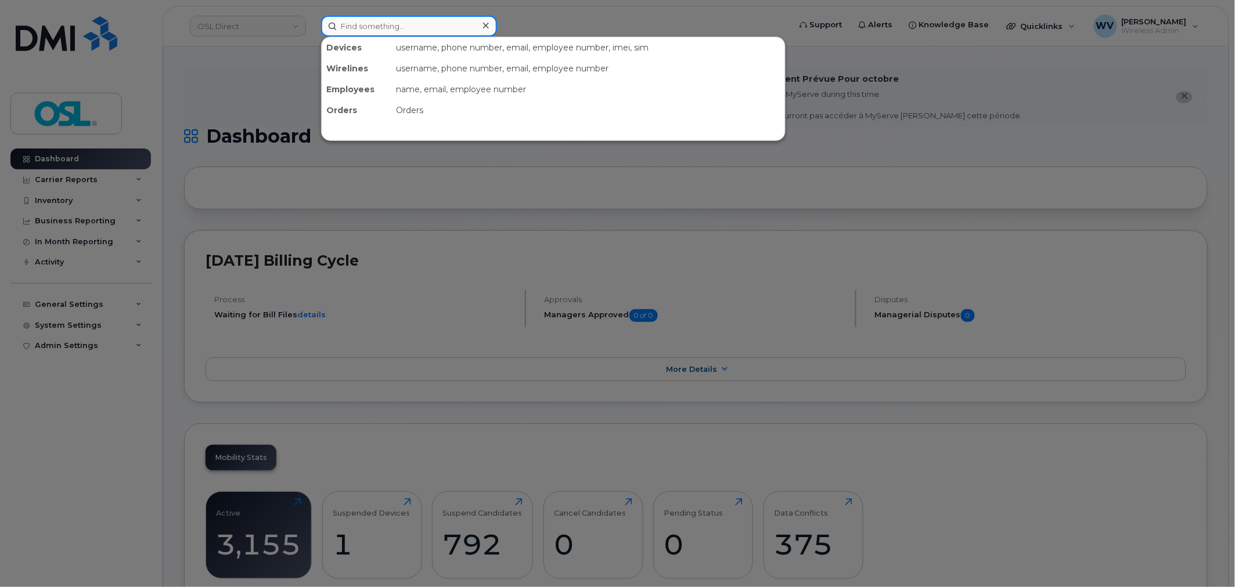 This screenshot has height=587, width=1235. What do you see at coordinates (588, 68) in the screenshot?
I see `div: username, phone number, email, employee number` at bounding box center [588, 68].